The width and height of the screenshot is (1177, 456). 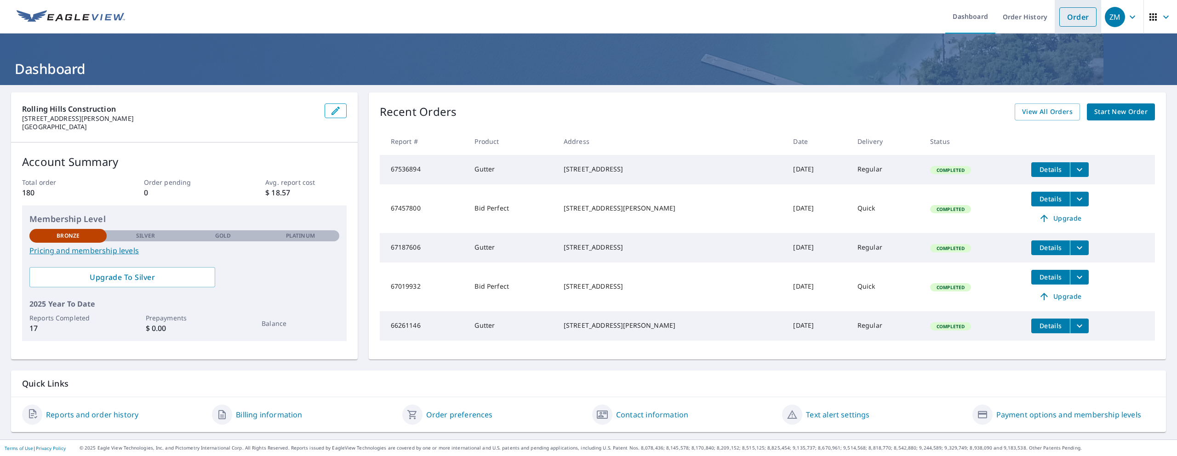 What do you see at coordinates (973, 141) in the screenshot?
I see `th: Status` at bounding box center [973, 141].